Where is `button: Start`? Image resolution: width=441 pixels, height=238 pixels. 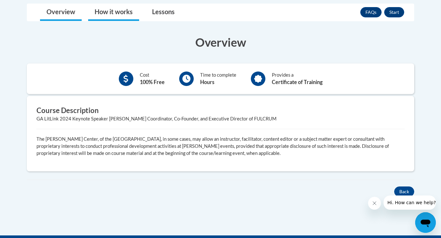 button: Start is located at coordinates (394, 12).